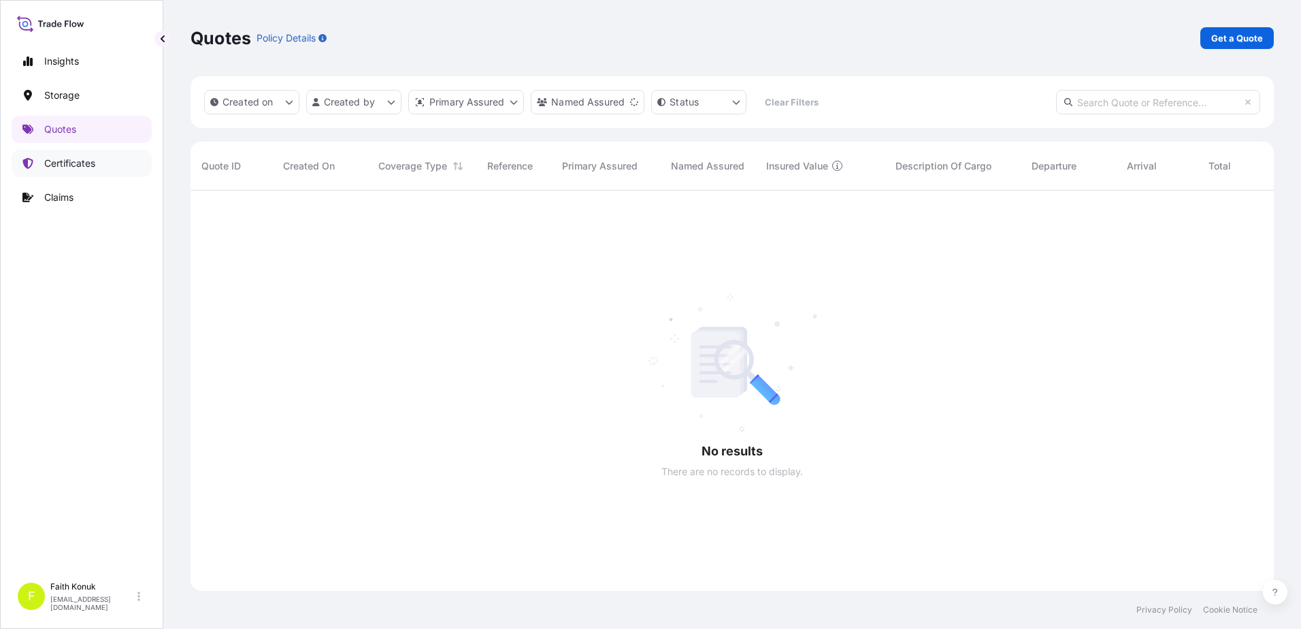 The image size is (1301, 629). Describe the element at coordinates (31, 596) in the screenshot. I see `span: F` at that location.